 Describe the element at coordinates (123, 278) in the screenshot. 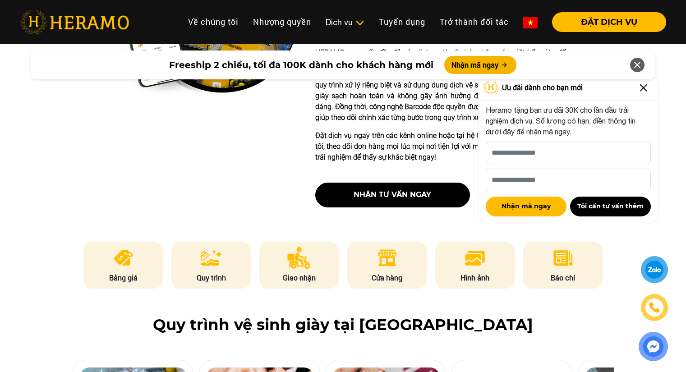

I see `p: Bảng giá` at that location.